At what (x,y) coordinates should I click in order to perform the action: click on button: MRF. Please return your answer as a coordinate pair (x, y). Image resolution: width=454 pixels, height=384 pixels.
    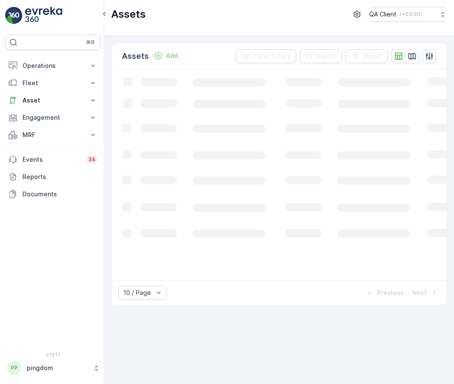
    Looking at the image, I should click on (53, 135).